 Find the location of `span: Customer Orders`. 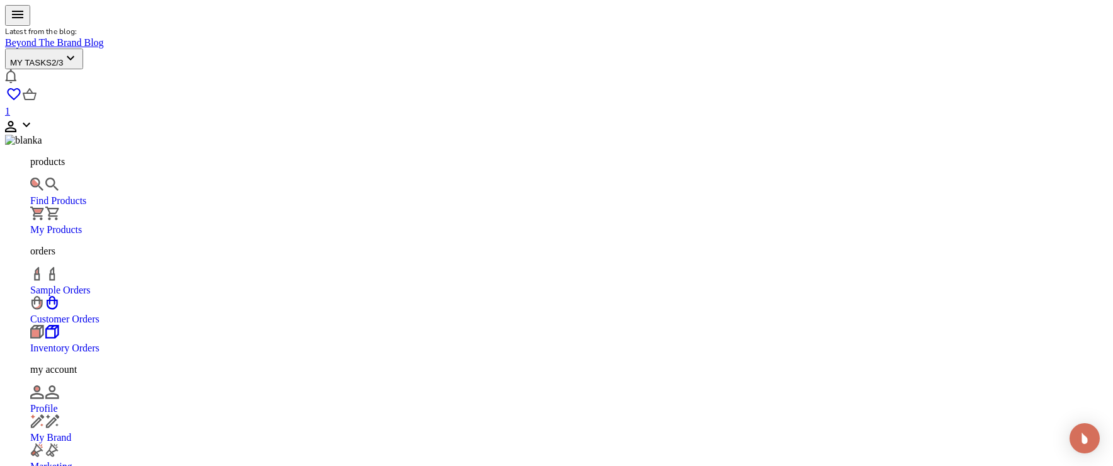

span: Customer Orders is located at coordinates (65, 319).